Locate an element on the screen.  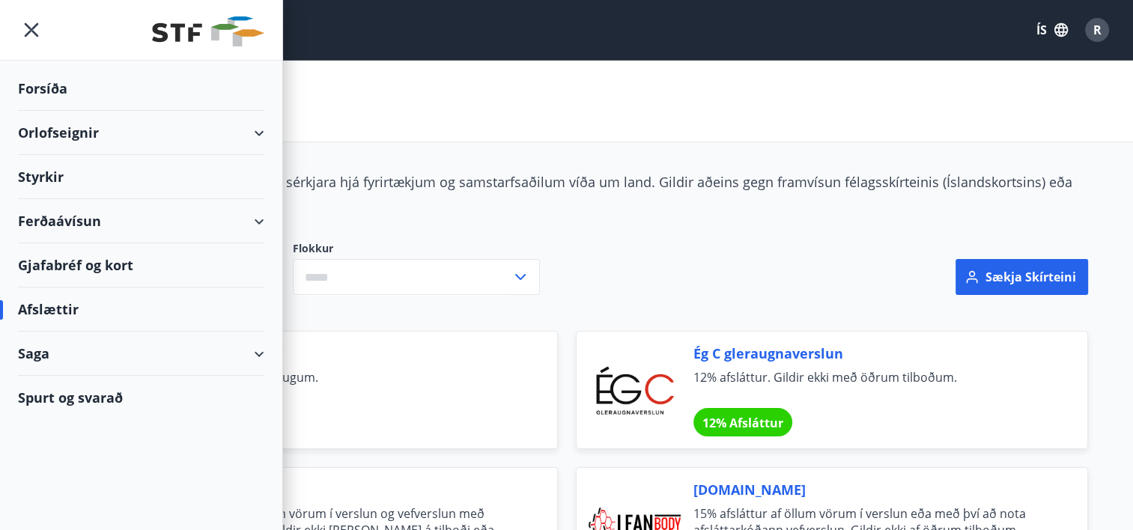
span: Gleraugna Gallerí is located at coordinates (342, 353).